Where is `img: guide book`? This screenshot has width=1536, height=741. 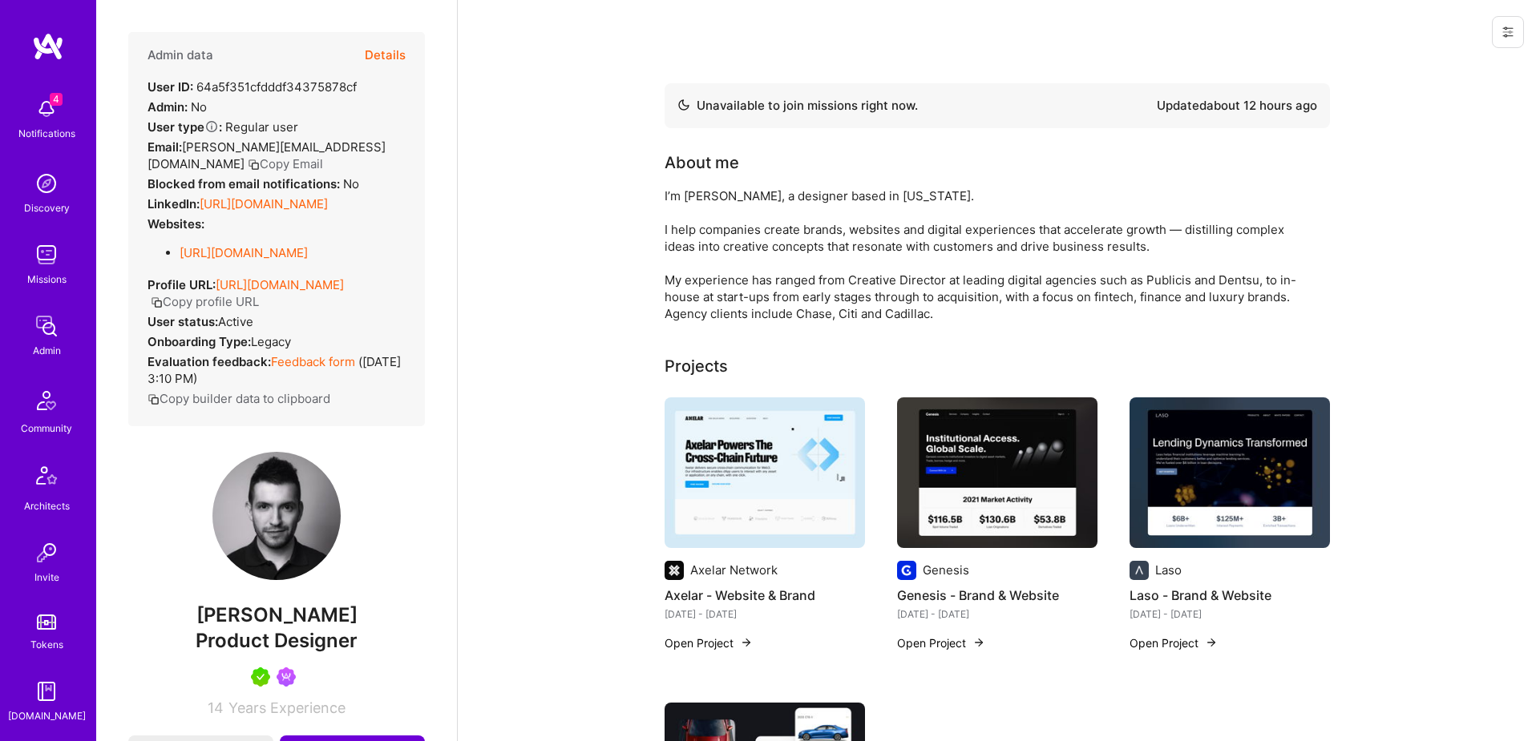
img: guide book is located at coordinates (46, 692).